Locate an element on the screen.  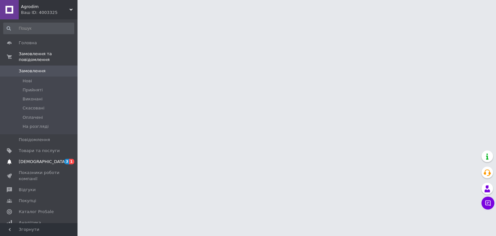
span: Каталог ProSale is located at coordinates (36, 212).